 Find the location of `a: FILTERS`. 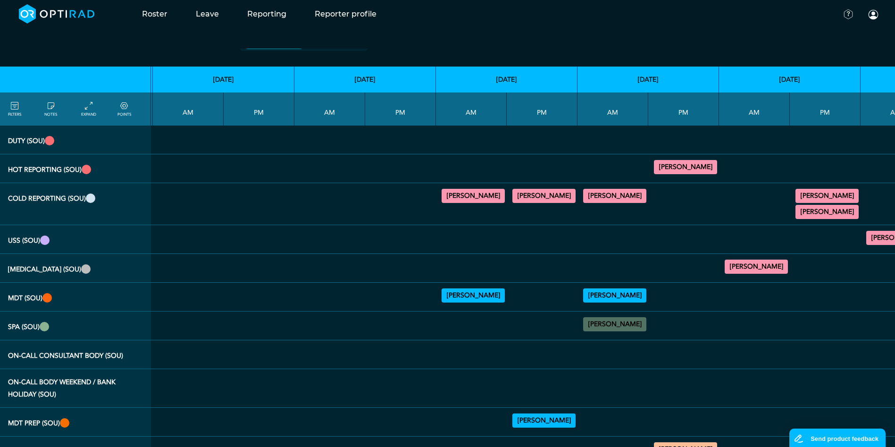

a: FILTERS is located at coordinates (15, 109).